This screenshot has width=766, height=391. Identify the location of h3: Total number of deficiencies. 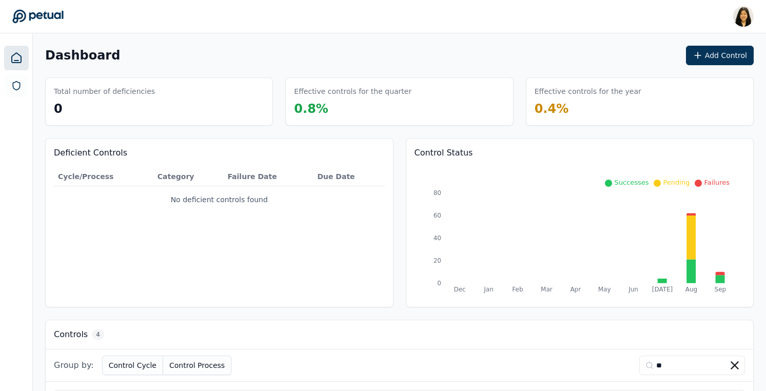
(104, 91).